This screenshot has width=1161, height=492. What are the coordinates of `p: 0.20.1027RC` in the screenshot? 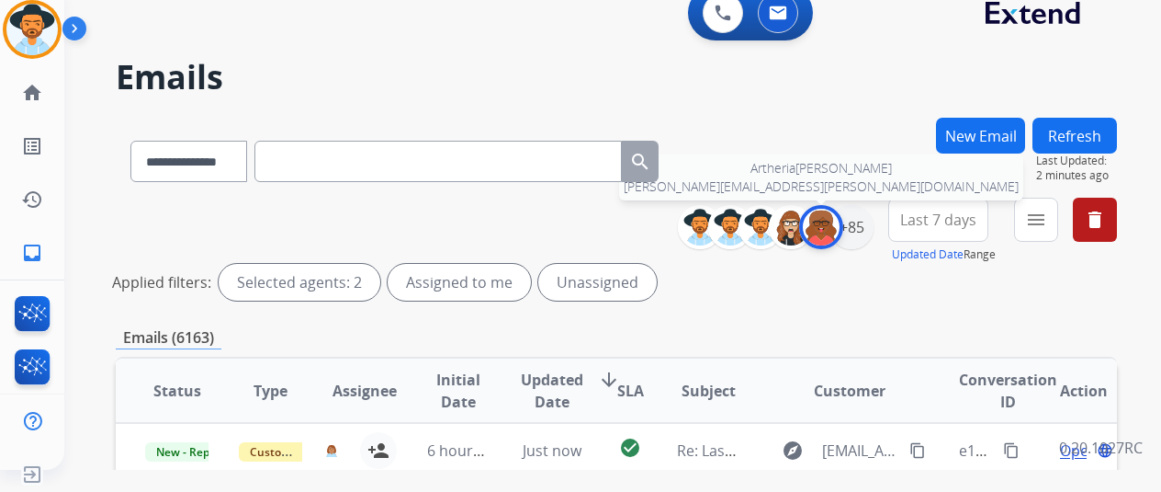 It's located at (1101, 447).